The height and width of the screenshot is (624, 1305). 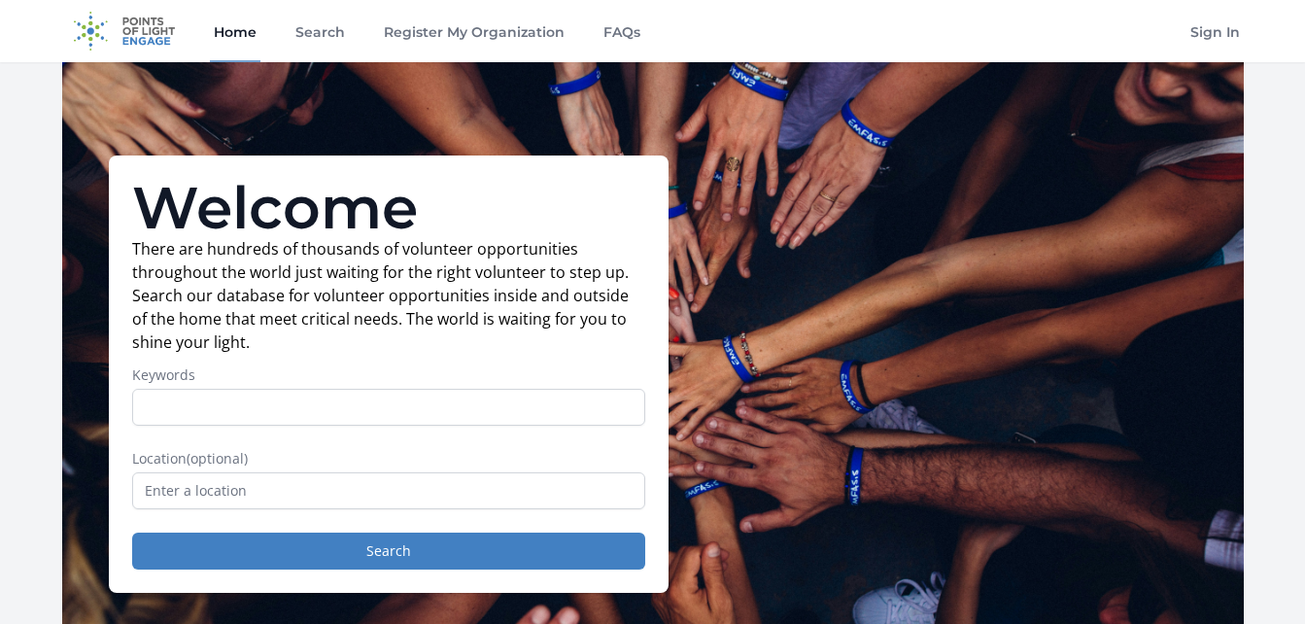 I want to click on h1: Welcome, so click(x=389, y=208).